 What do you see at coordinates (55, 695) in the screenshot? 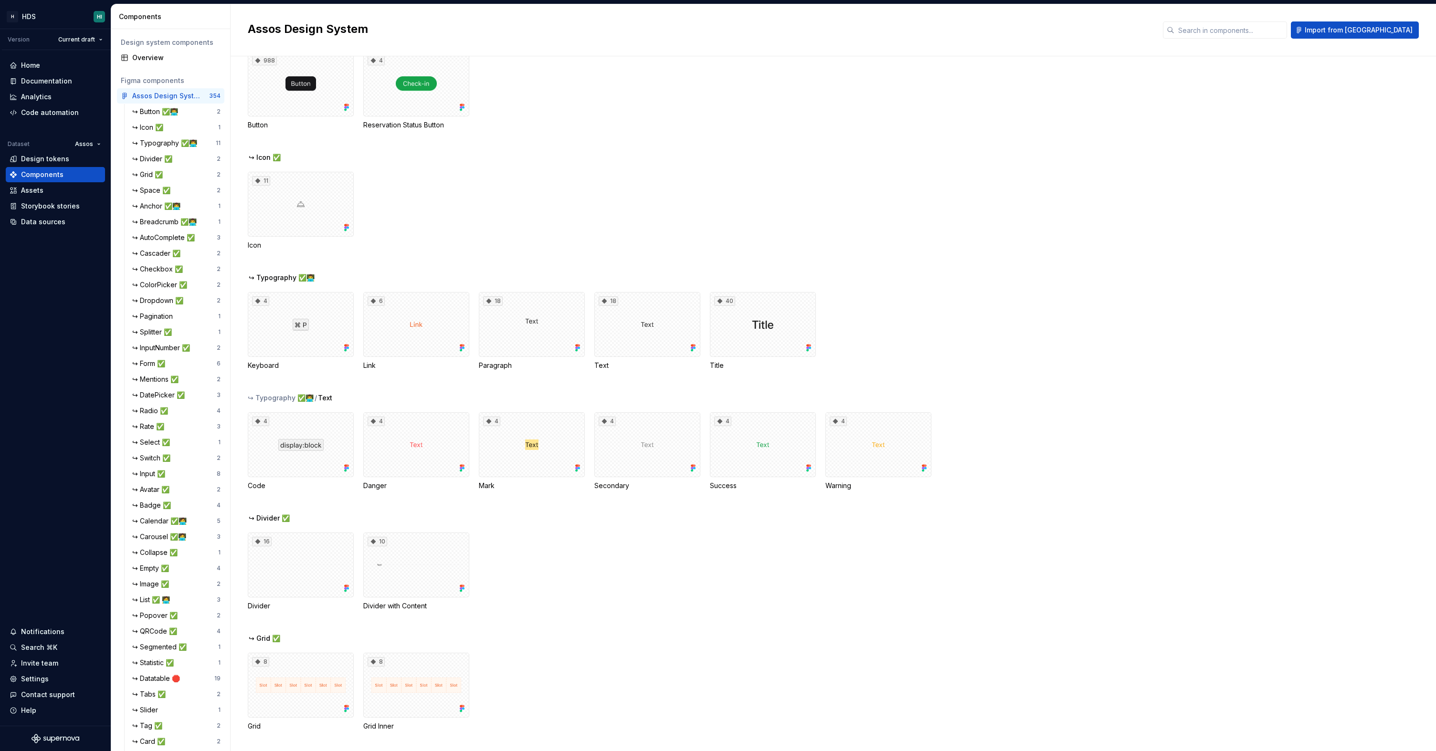
I see `button: Contact support` at bounding box center [55, 695].